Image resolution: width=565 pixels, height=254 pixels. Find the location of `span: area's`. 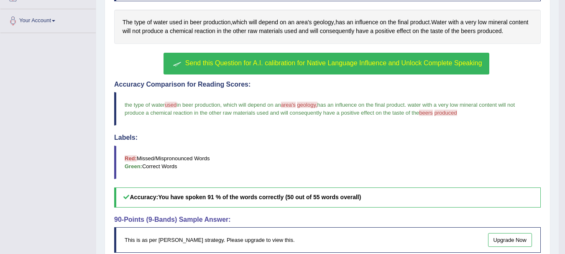

span: area's is located at coordinates (288, 105).